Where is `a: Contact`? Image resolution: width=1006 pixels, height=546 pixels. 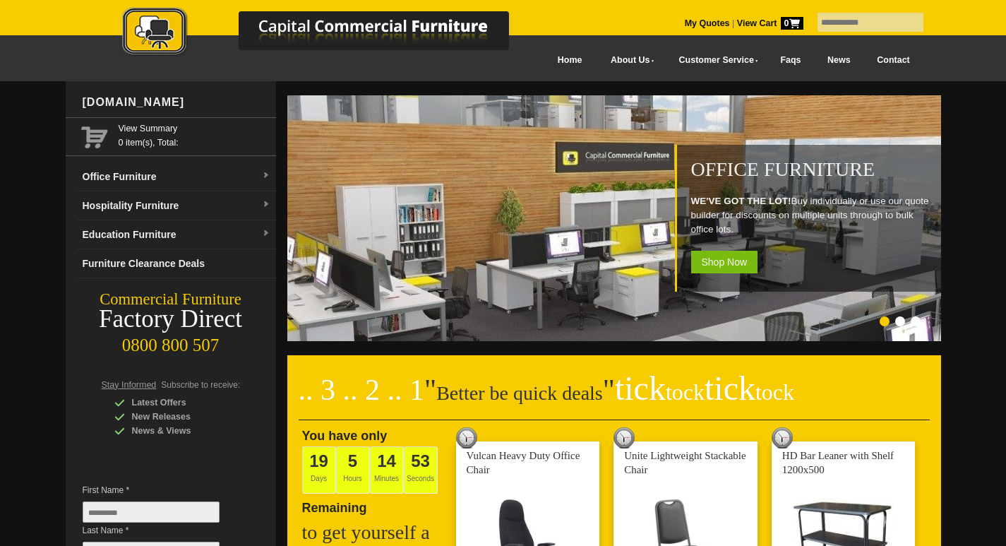 a: Contact is located at coordinates (893, 60).